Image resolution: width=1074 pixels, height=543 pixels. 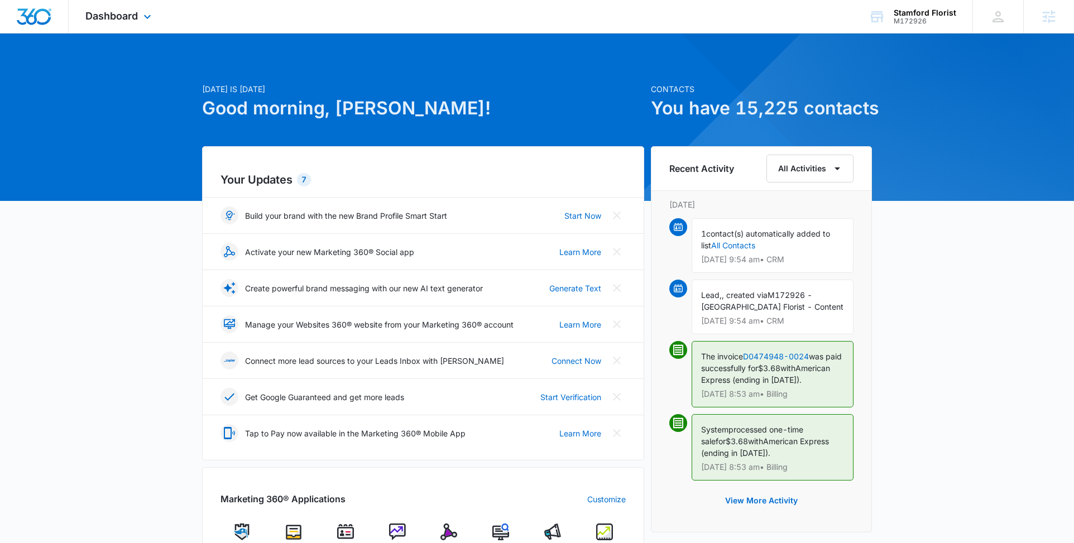 What do you see at coordinates (715, 429) in the screenshot?
I see `span: System` at bounding box center [715, 429].